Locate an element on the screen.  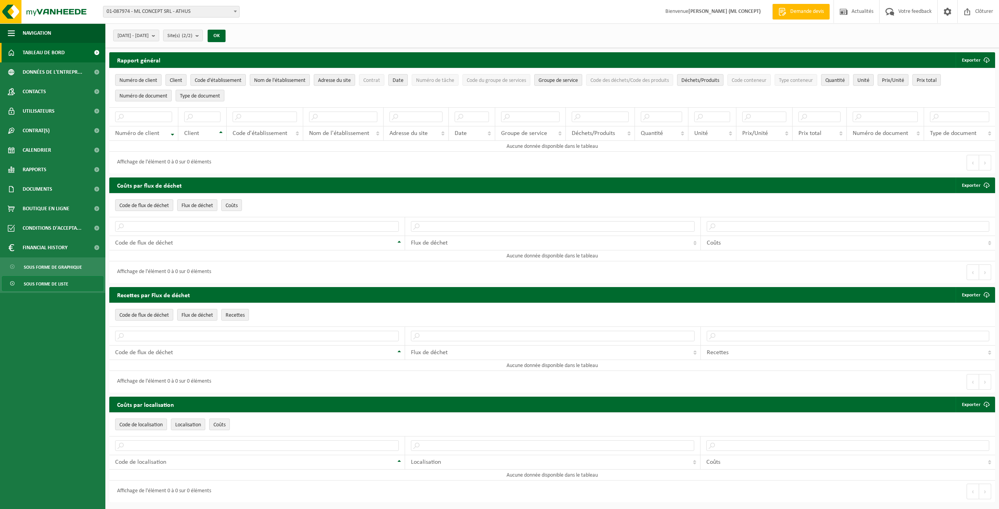
span: Documents is located at coordinates (37, 189).